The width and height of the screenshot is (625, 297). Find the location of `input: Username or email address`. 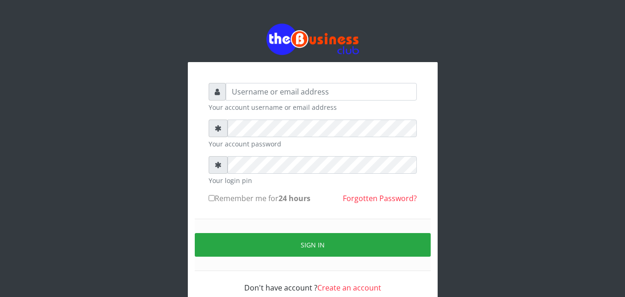

input: Username or email address is located at coordinates (321, 92).